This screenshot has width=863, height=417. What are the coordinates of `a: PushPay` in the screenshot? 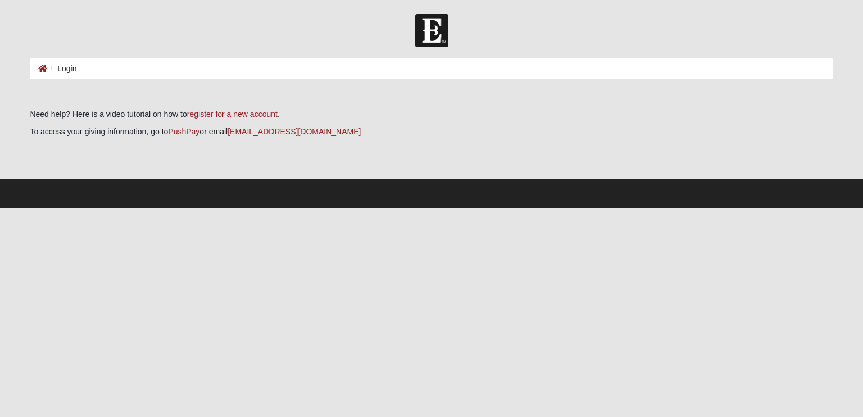 It's located at (184, 131).